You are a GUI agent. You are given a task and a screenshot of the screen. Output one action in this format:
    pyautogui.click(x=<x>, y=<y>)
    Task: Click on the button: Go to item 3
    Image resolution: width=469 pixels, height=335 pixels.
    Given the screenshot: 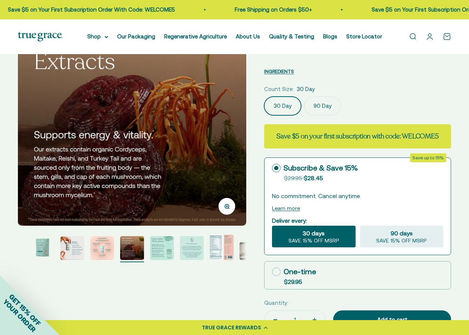 What is the action you would take?
    pyautogui.click(x=72, y=249)
    